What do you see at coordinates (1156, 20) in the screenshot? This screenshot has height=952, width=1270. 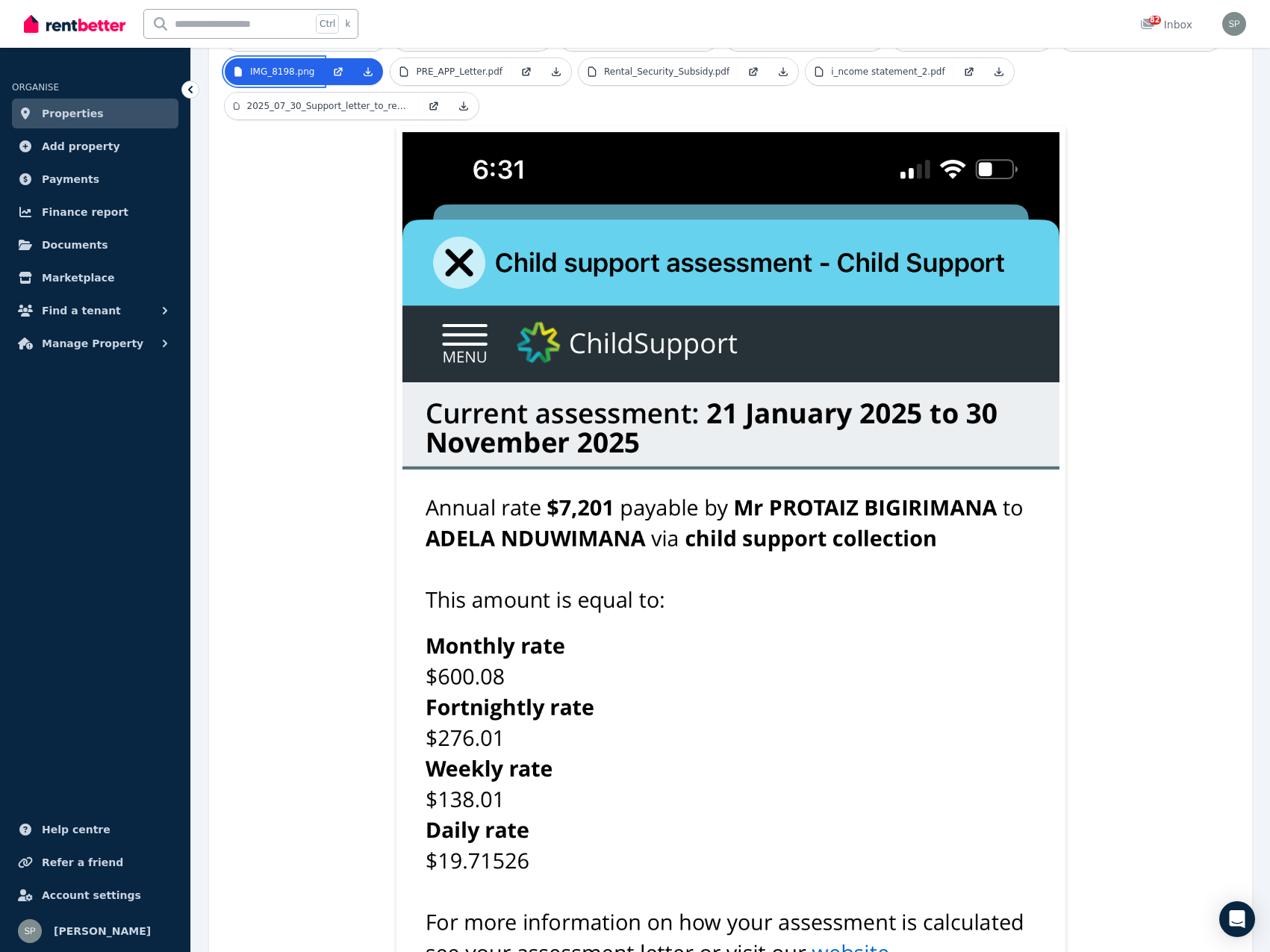 I see `span: 82` at bounding box center [1156, 20].